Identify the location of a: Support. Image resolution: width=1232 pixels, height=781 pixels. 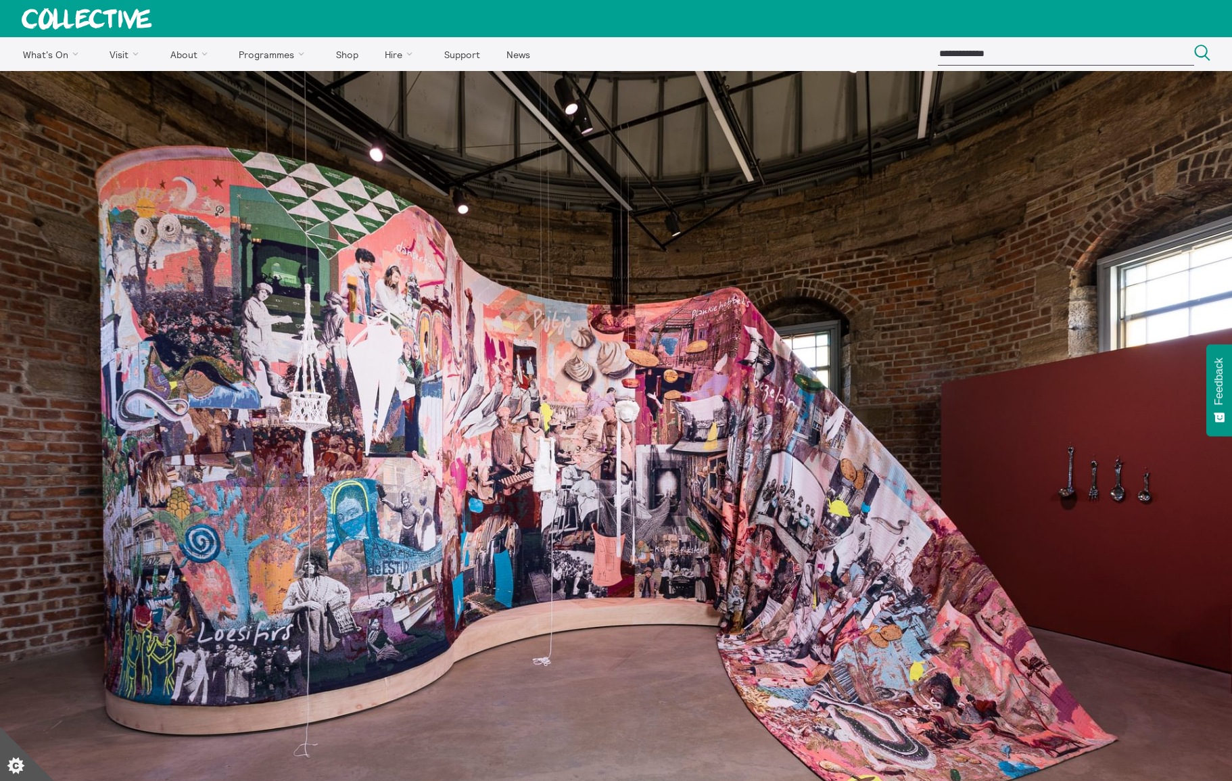
(462, 54).